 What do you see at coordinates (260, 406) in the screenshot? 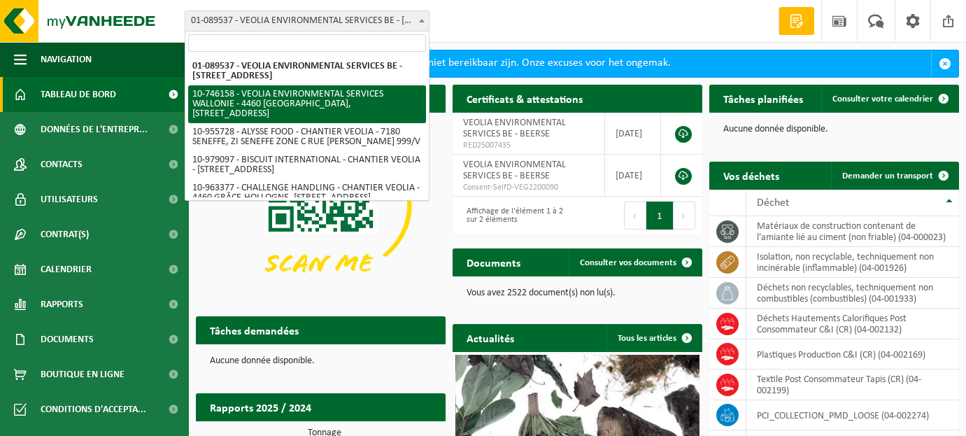
I see `h2: Rapports 2025 / 2024` at bounding box center [260, 406].